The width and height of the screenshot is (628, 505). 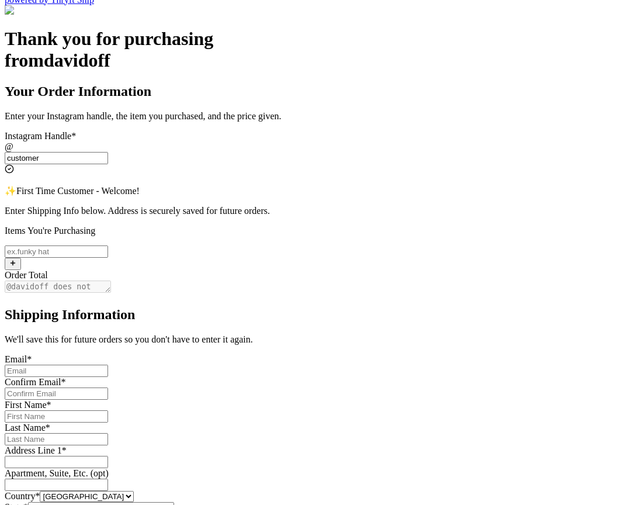 I want to click on label: First Name, so click(x=28, y=404).